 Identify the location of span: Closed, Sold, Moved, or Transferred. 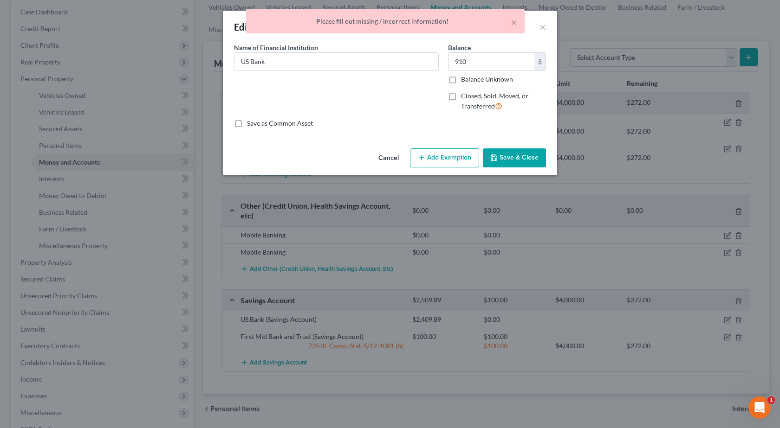
(494, 101).